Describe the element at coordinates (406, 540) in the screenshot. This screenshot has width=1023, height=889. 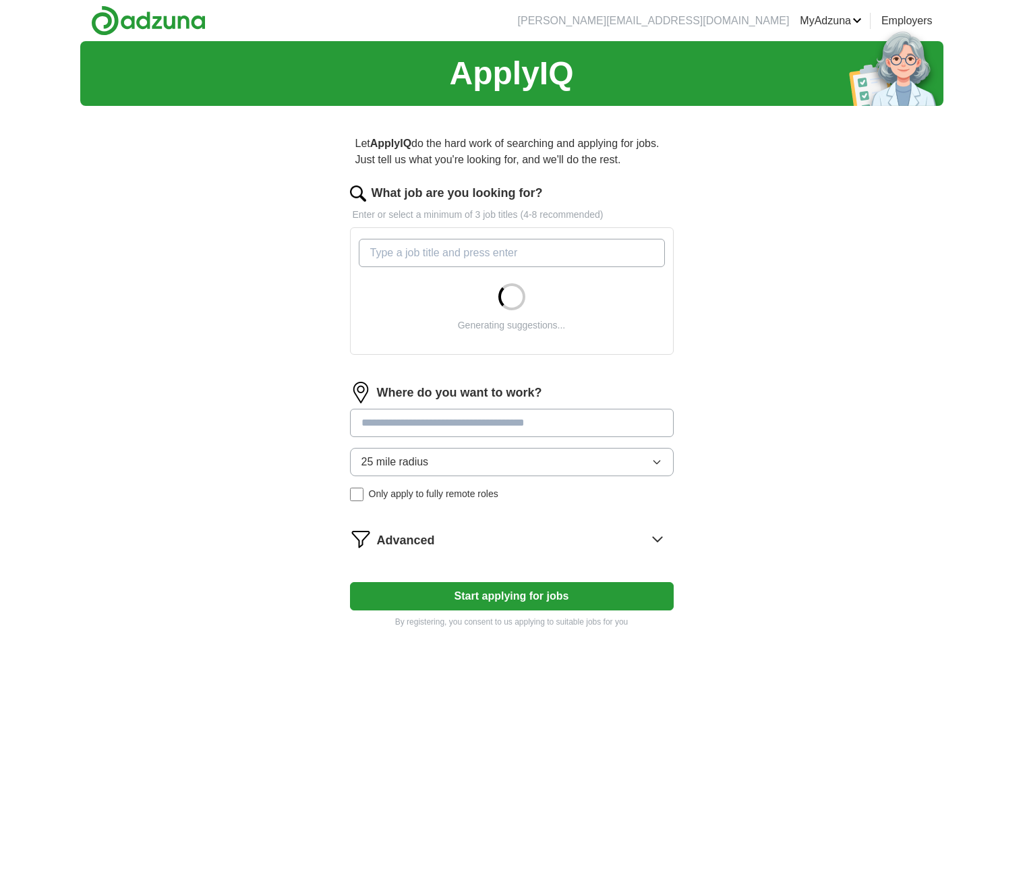
I see `span: Advanced` at that location.